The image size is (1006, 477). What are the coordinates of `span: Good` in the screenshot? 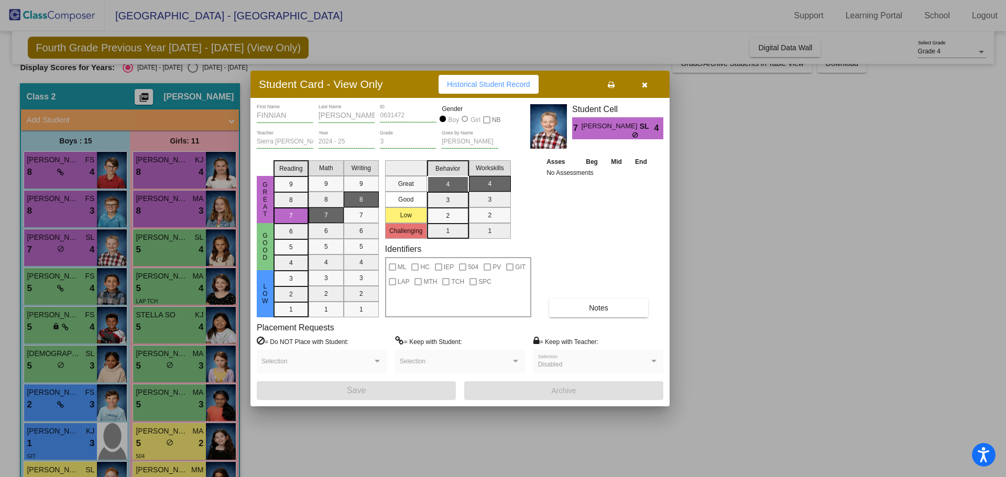 It's located at (265, 247).